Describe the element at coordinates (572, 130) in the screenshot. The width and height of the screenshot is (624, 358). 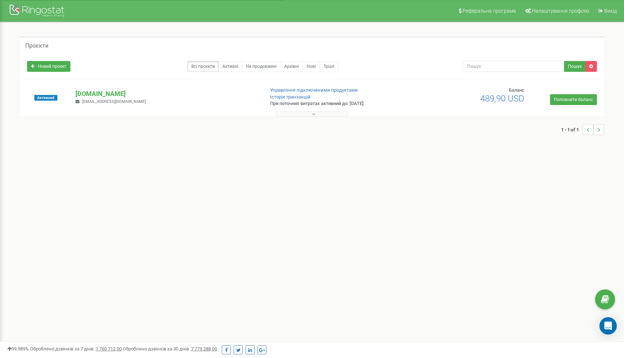
I see `span: 1 - 1 of 1` at that location.